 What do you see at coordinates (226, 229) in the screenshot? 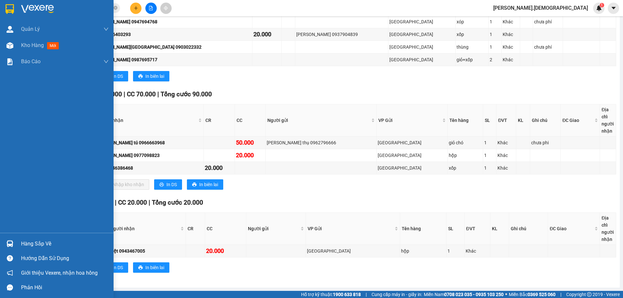
I see `th: CC` at bounding box center [226, 229].